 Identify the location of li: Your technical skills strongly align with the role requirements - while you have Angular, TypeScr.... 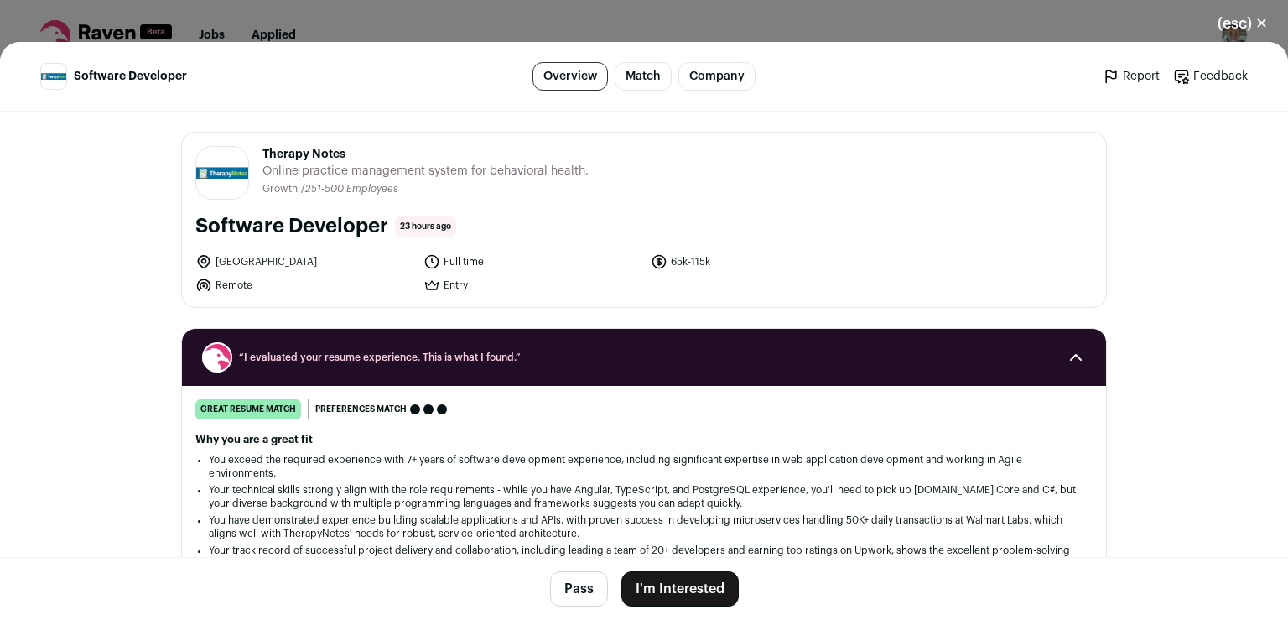
(644, 497).